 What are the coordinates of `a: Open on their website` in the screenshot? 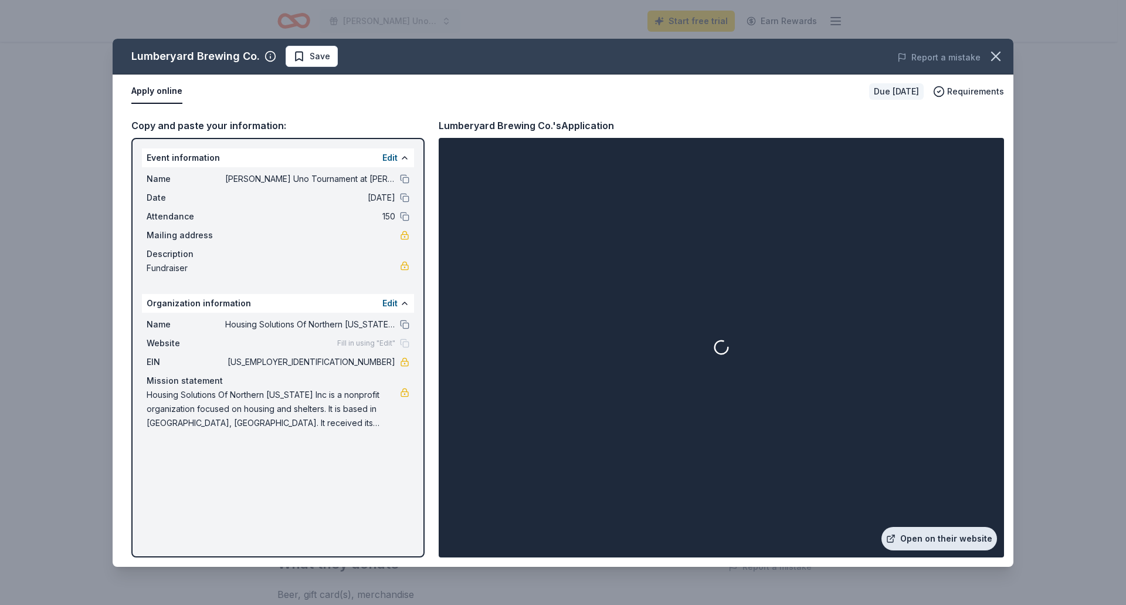 It's located at (939, 539).